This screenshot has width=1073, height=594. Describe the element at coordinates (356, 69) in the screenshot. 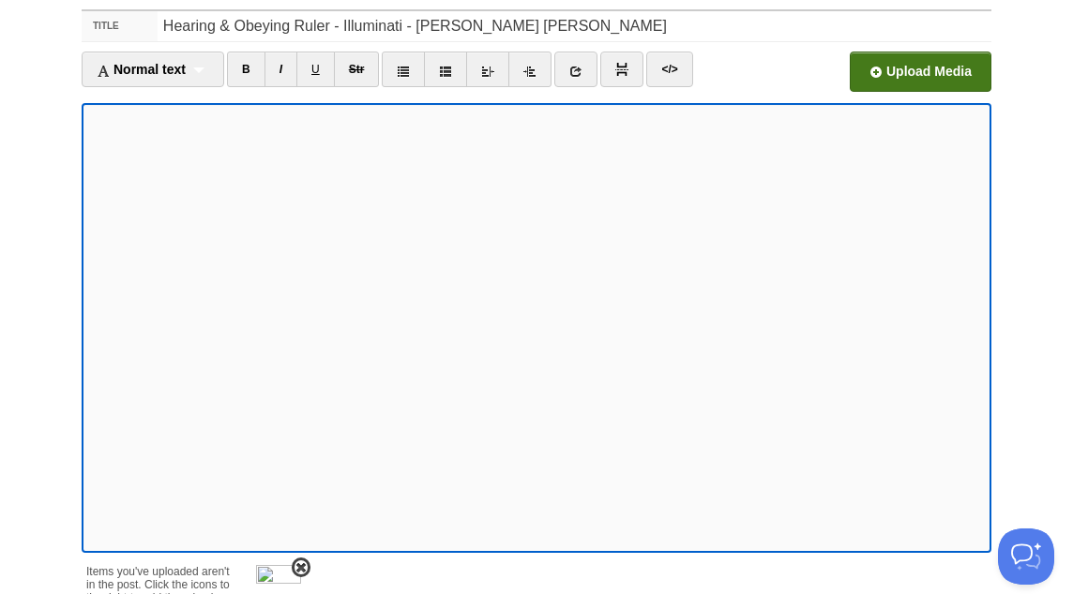

I see `del: Str` at that location.